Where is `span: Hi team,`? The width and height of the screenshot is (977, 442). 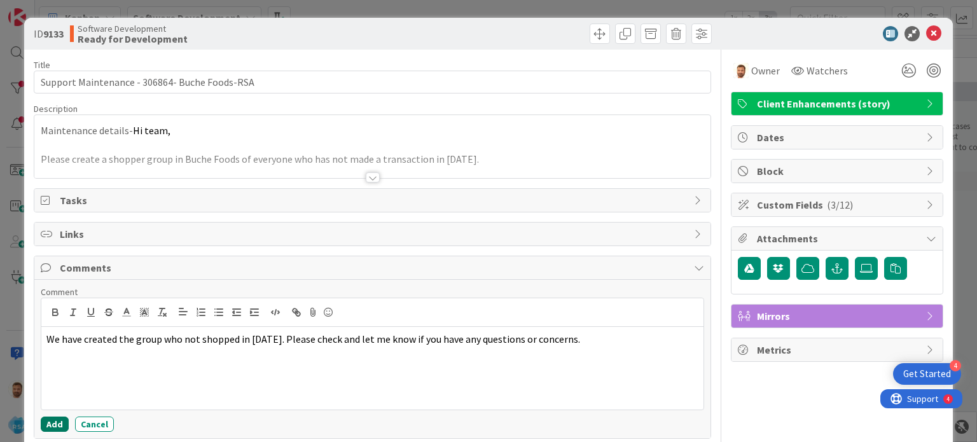
span: Hi team, is located at coordinates (151, 130).